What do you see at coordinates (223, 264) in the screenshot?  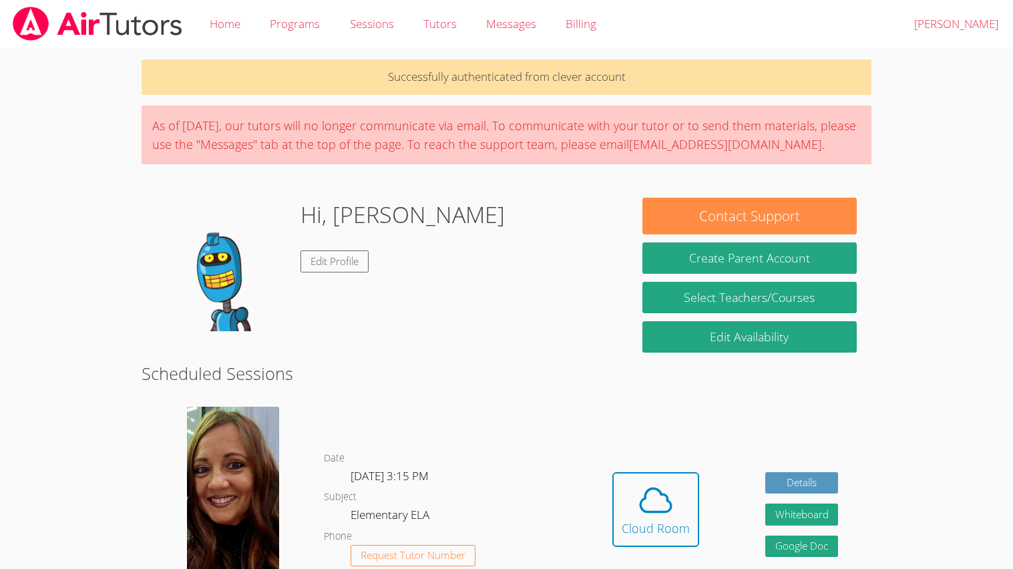 I see `img: default.png` at bounding box center [223, 264].